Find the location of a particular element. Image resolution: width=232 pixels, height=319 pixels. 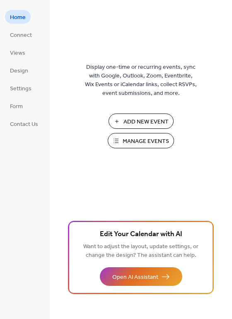

span: Settings is located at coordinates (21, 89).